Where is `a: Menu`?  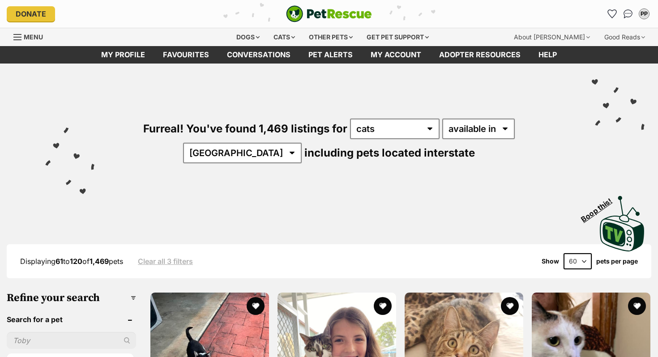 a: Menu is located at coordinates (31, 36).